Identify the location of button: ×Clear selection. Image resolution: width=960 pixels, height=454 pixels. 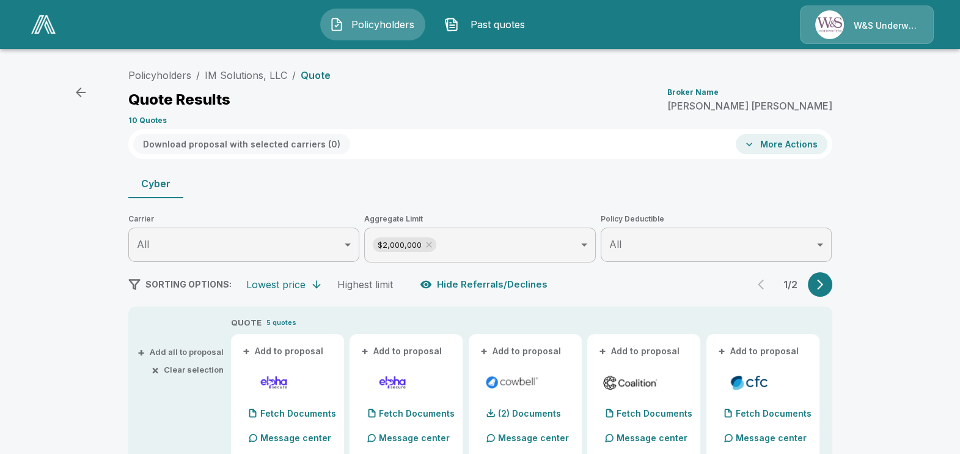
(189, 369).